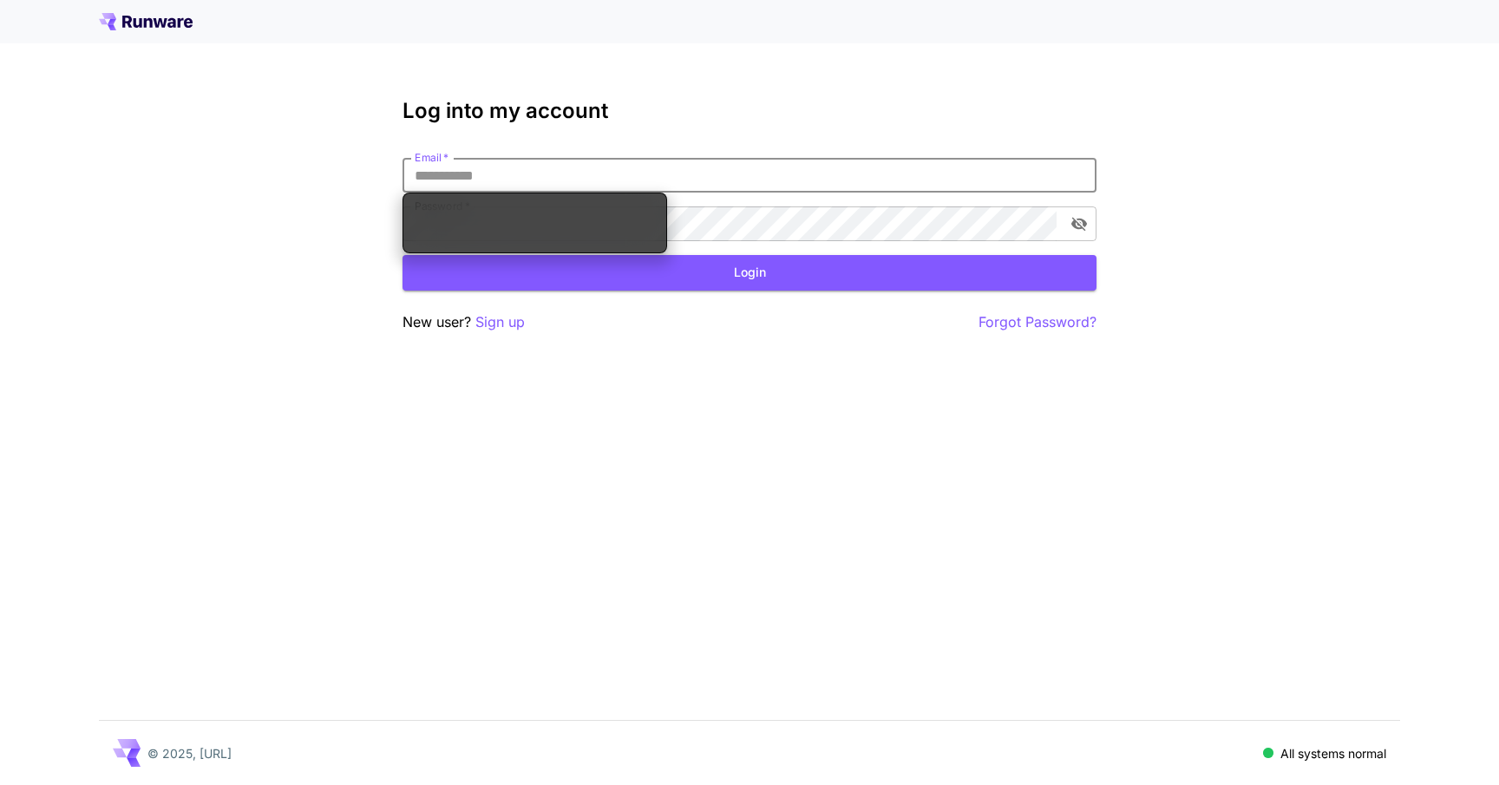 The width and height of the screenshot is (1499, 785). What do you see at coordinates (1333, 753) in the screenshot?
I see `p: All systems normal` at bounding box center [1333, 753].